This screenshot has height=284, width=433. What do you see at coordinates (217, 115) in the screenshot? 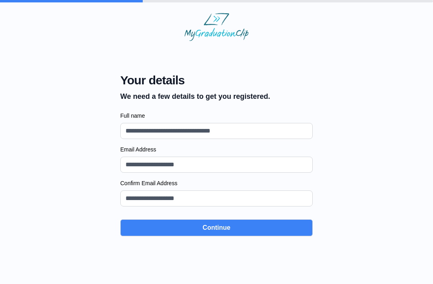
I see `label: Full name` at bounding box center [217, 115].